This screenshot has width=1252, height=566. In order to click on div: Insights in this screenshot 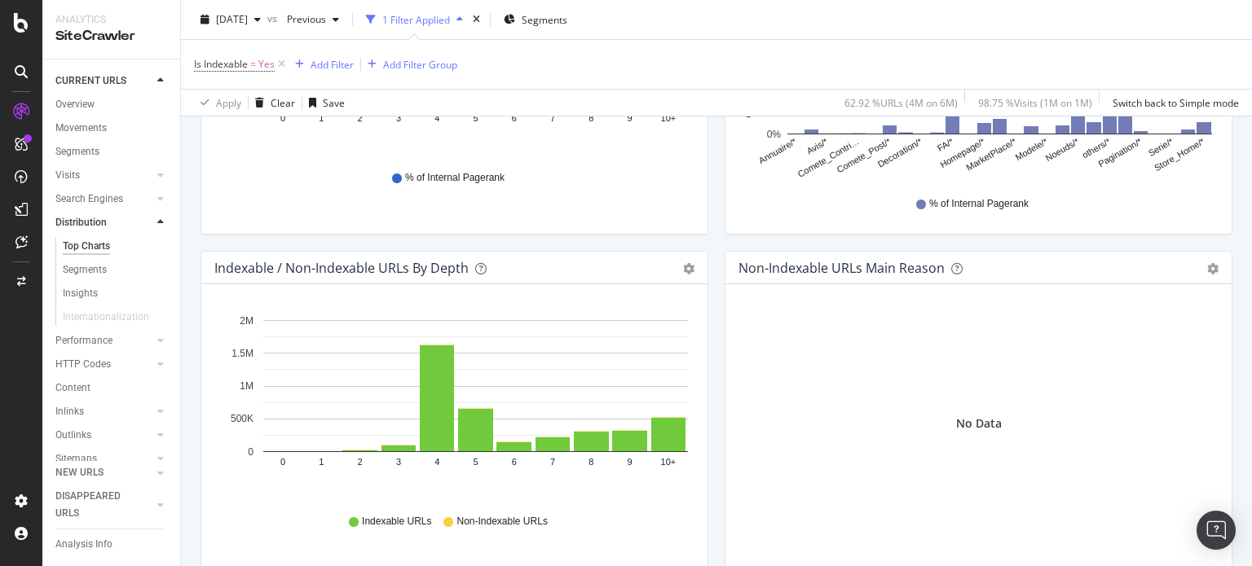, I will do `click(80, 293)`.